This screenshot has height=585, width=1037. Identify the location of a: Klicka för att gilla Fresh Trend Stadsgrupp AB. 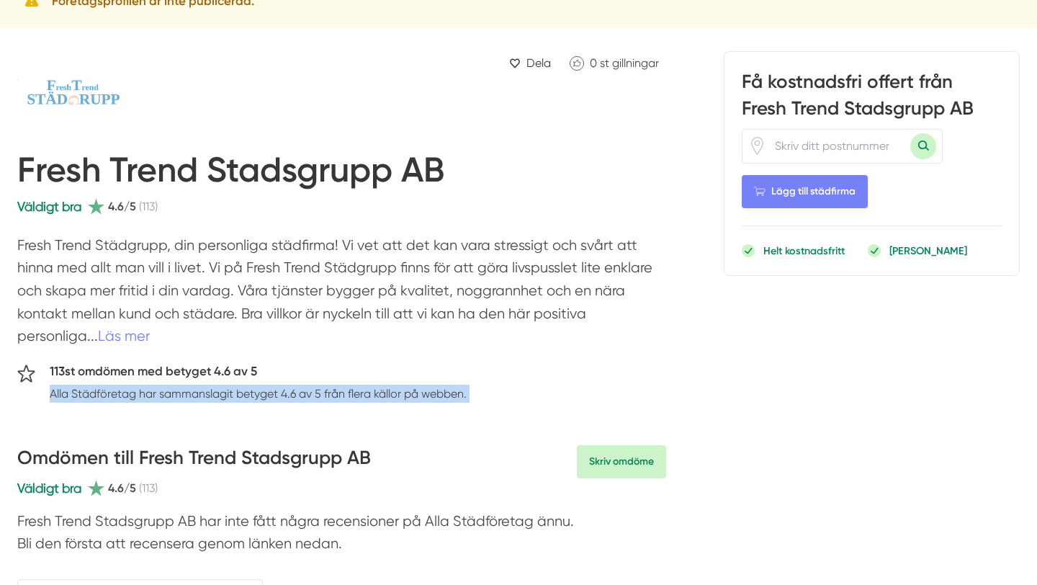
(614, 63).